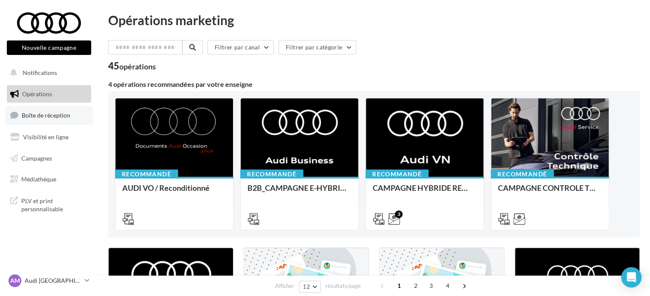 The image size is (650, 296). I want to click on a: Visibilité en ligne, so click(49, 137).